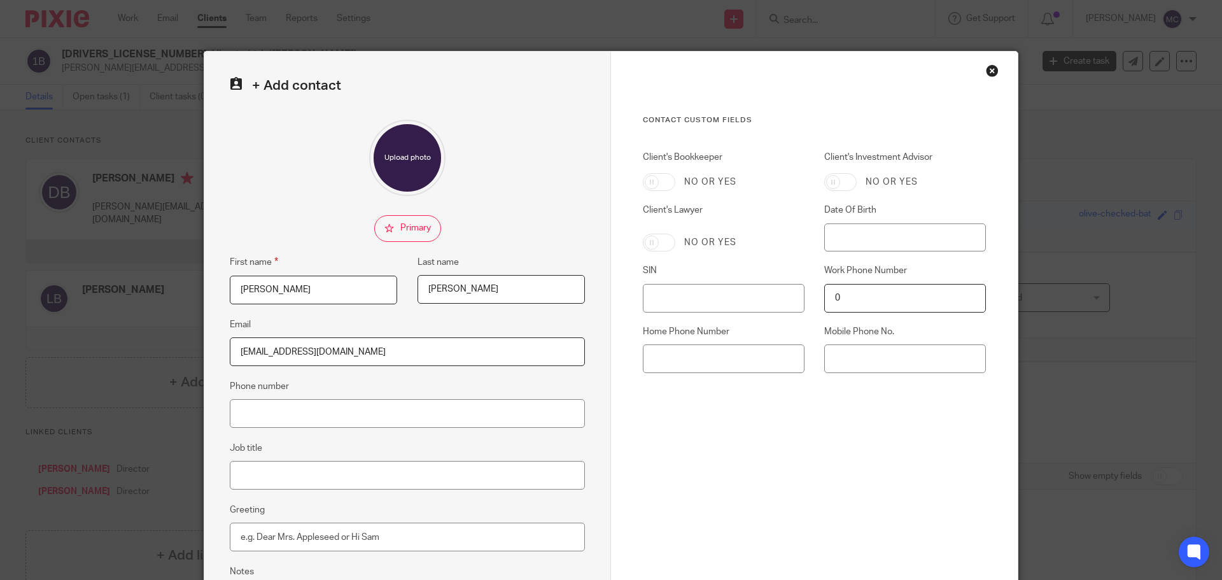 The height and width of the screenshot is (580, 1222). I want to click on label: First name, so click(254, 262).